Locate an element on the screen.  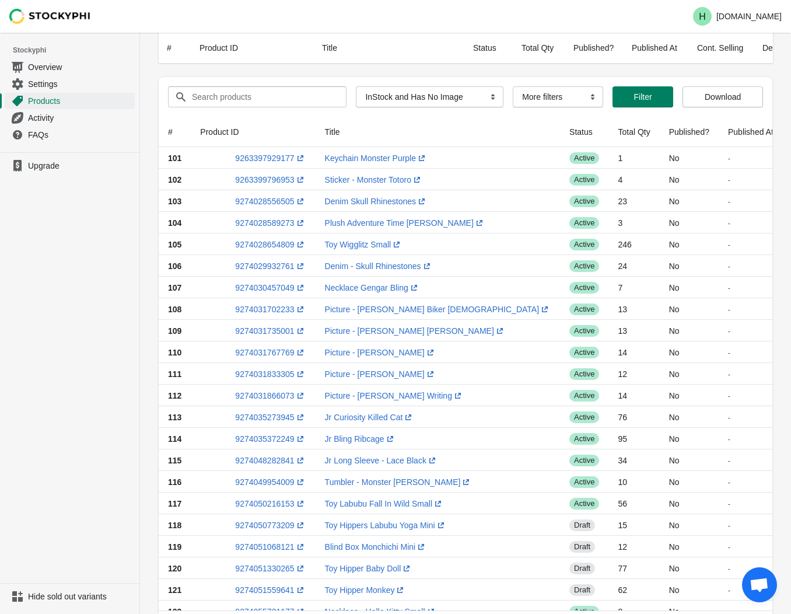
td: 14 is located at coordinates (634, 395).